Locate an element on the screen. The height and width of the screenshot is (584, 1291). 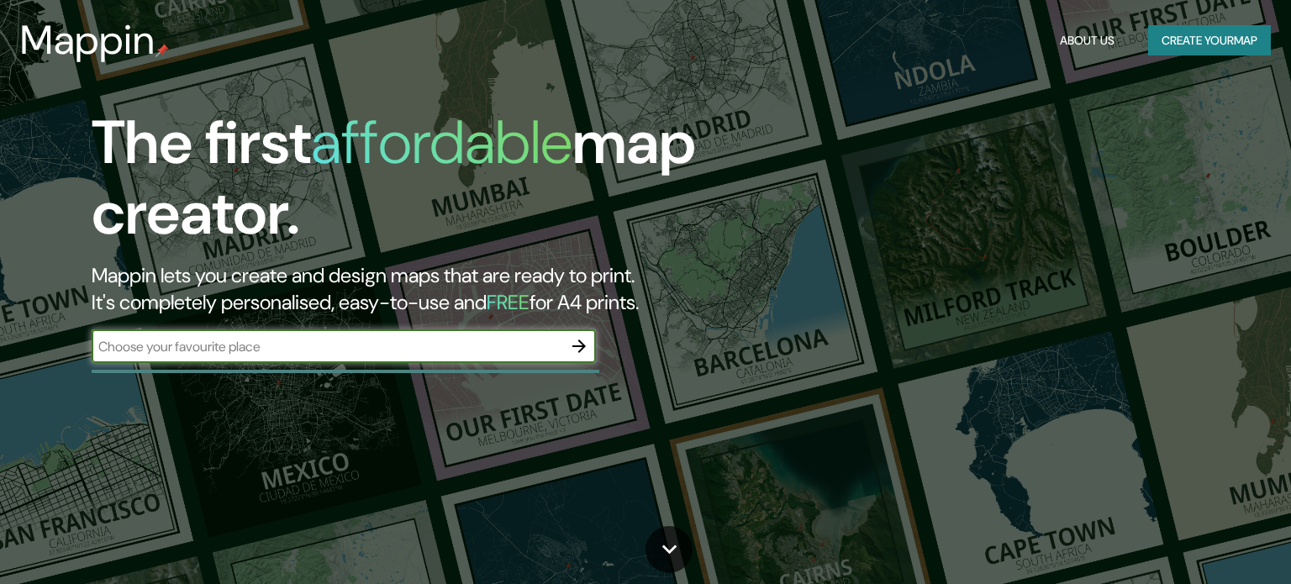
button: Create yourmap is located at coordinates (1209, 40).